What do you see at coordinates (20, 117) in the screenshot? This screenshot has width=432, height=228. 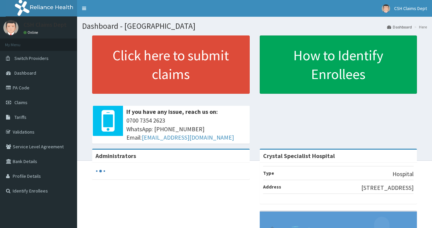 I see `span: Tariffs` at bounding box center [20, 117].